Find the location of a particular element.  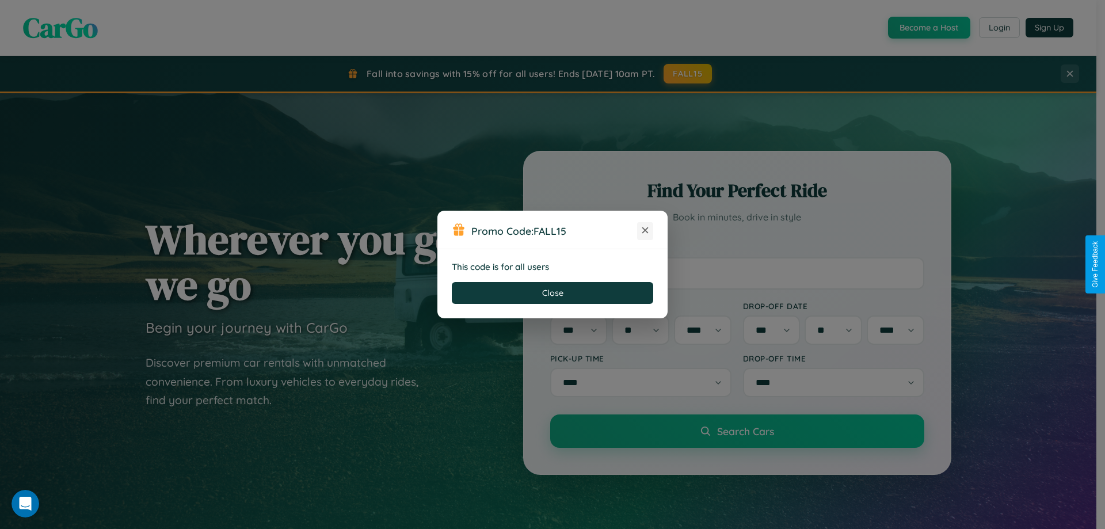

button: Close is located at coordinates (552, 293).